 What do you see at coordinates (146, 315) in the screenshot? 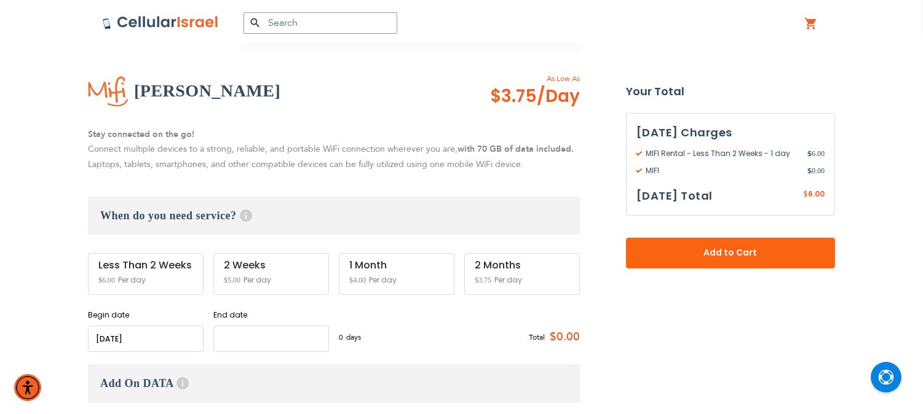
I see `label: Begin date` at bounding box center [146, 315].